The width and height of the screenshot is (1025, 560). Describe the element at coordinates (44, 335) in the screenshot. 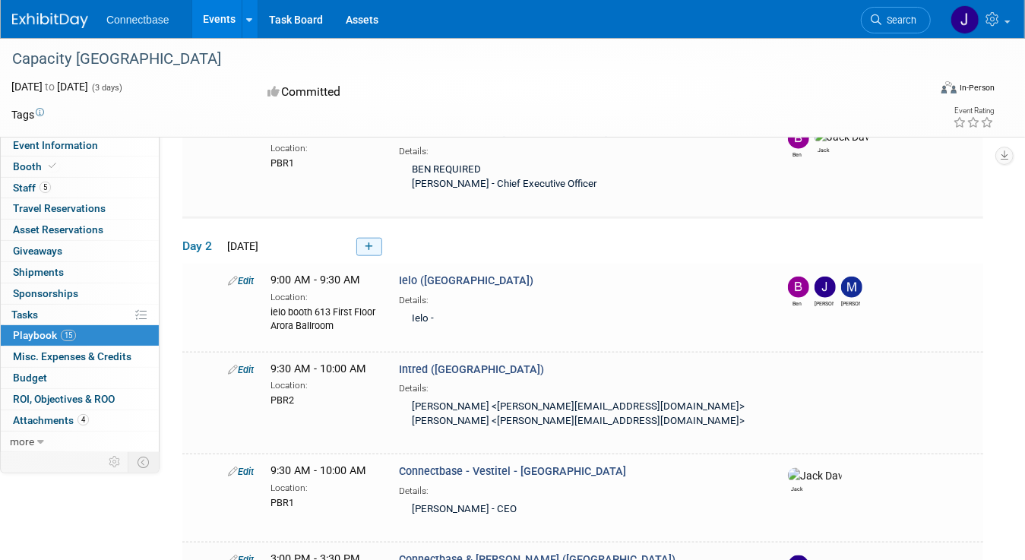

I see `span: Playbook` at that location.